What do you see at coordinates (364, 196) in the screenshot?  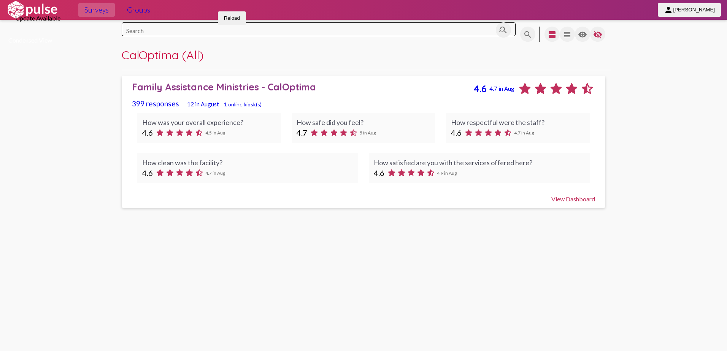 I see `div: View Dashboard` at bounding box center [364, 196].